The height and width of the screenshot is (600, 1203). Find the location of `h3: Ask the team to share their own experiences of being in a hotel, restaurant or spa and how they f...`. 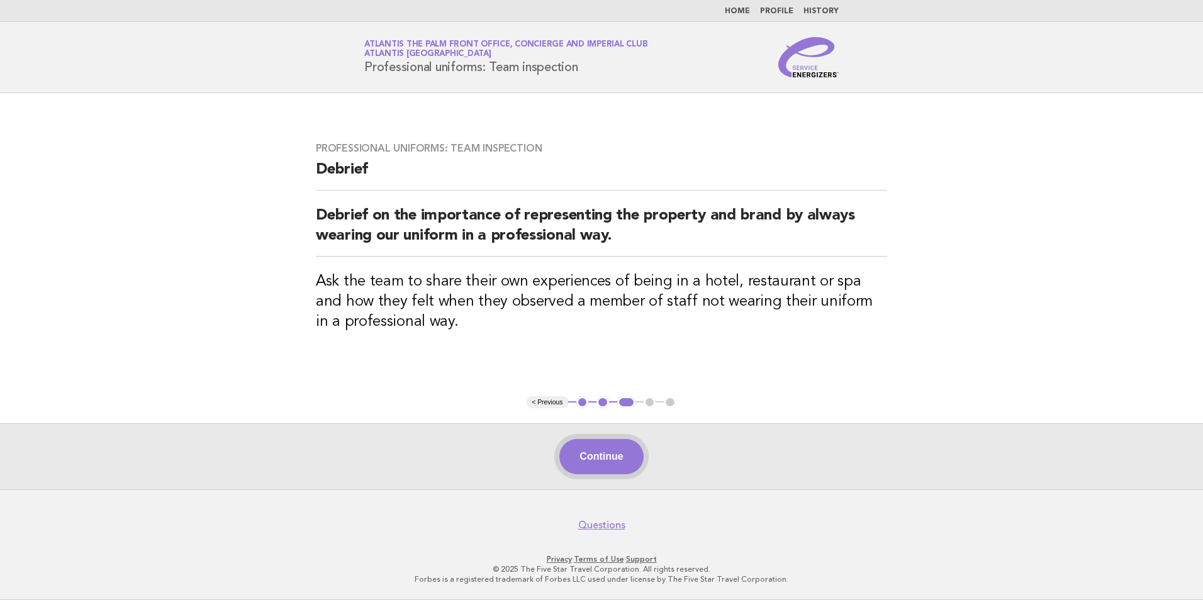

h3: Ask the team to share their own experiences of being in a hotel, restaurant or spa and how they f... is located at coordinates (602, 302).